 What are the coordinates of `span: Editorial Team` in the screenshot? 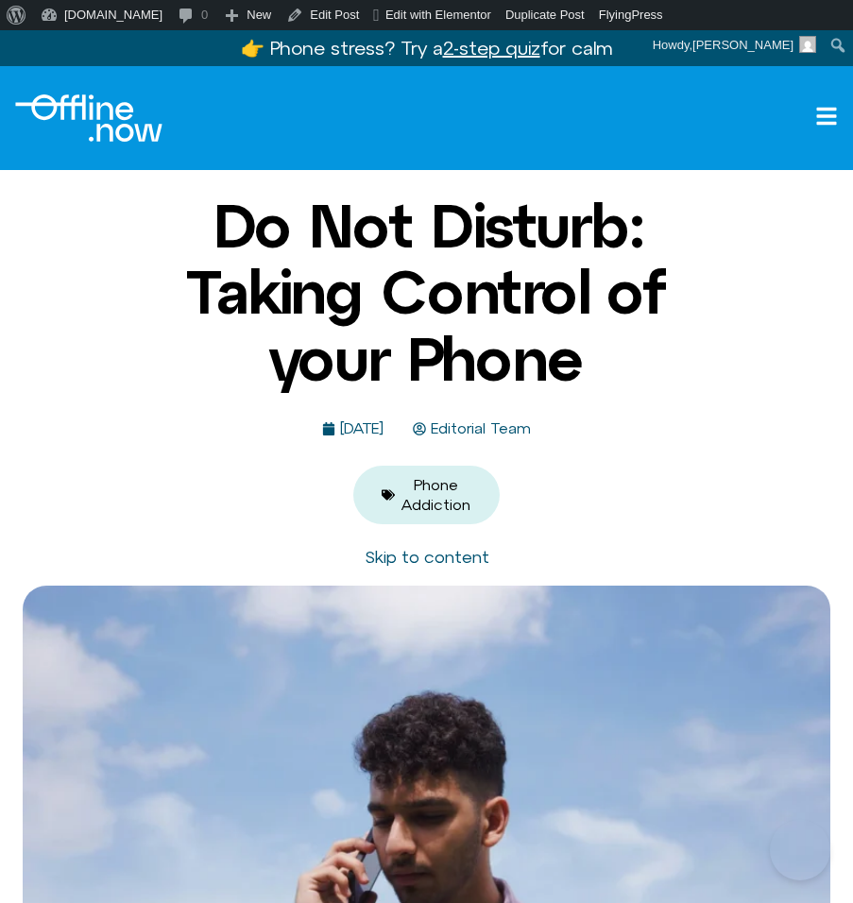 It's located at (478, 429).